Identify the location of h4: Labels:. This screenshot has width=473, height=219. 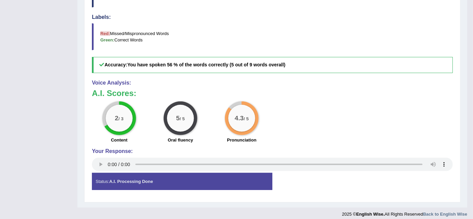
(272, 17).